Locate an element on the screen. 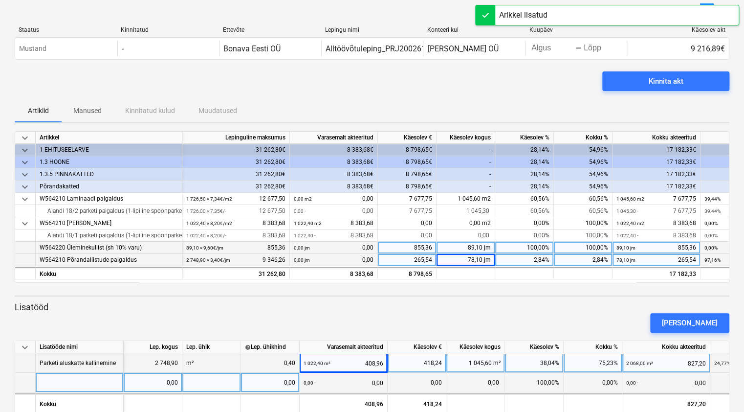 This screenshot has height=412, width=744. div: m² is located at coordinates (212, 363).